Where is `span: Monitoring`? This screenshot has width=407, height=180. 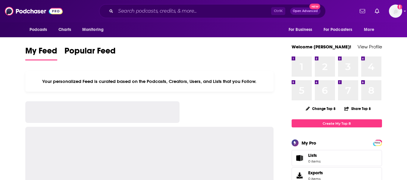
span: Monitoring is located at coordinates (93, 30).